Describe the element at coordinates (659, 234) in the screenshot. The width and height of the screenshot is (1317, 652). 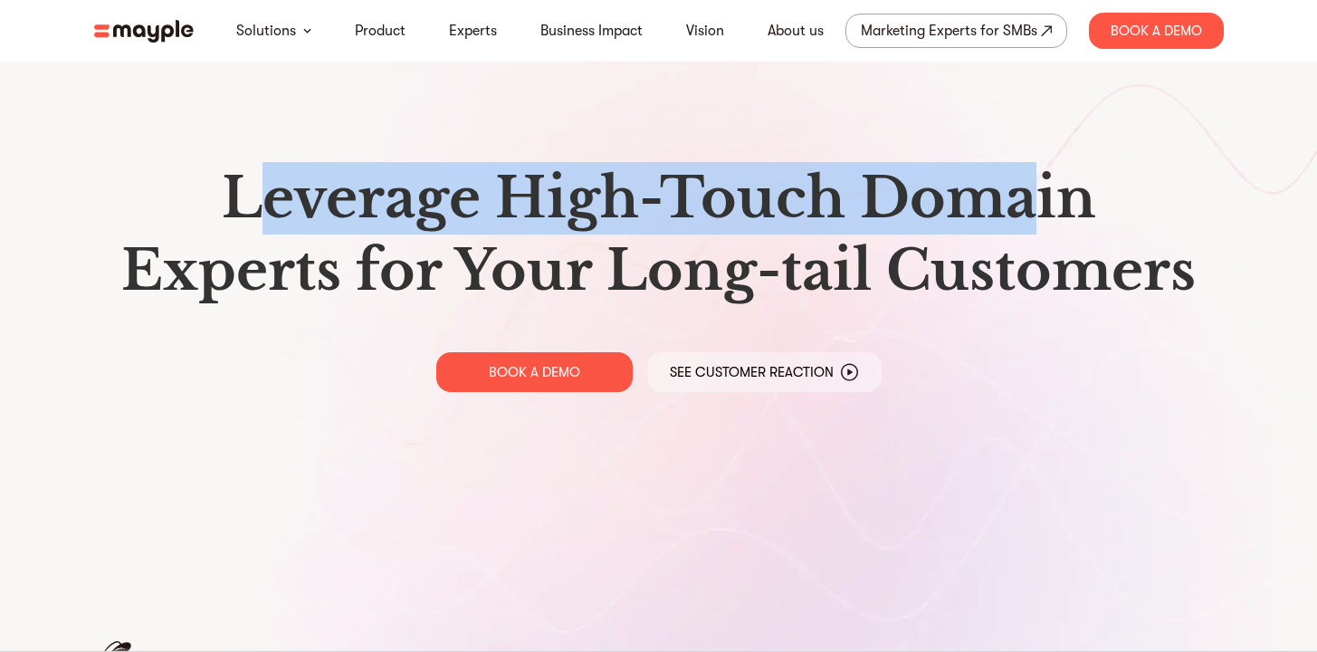
I see `h1: Leverage High-Touch Domain Experts for Your Long-tail Customers` at that location.